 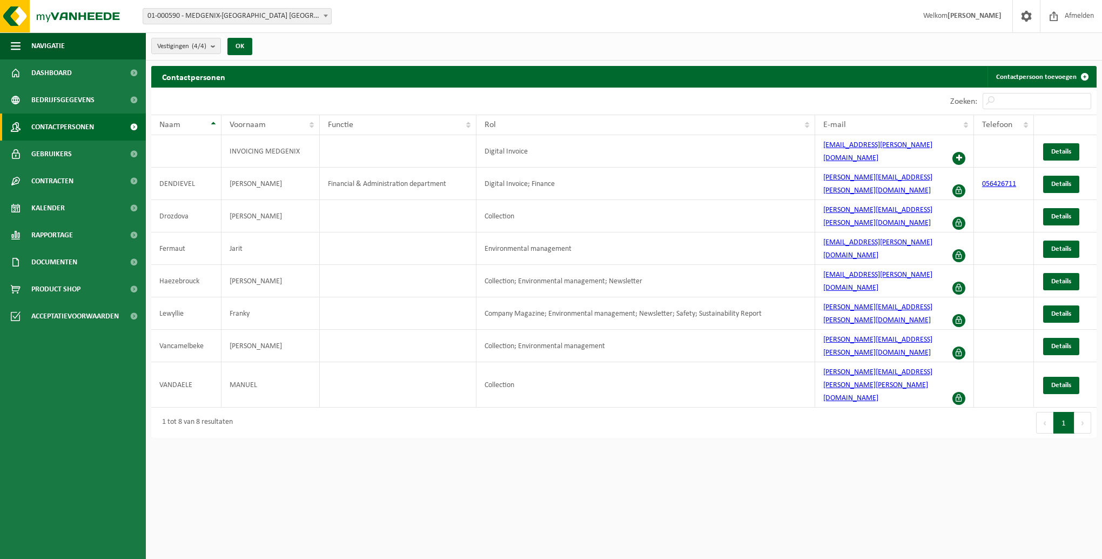 What do you see at coordinates (997, 125) in the screenshot?
I see `span: Telefoon` at bounding box center [997, 125].